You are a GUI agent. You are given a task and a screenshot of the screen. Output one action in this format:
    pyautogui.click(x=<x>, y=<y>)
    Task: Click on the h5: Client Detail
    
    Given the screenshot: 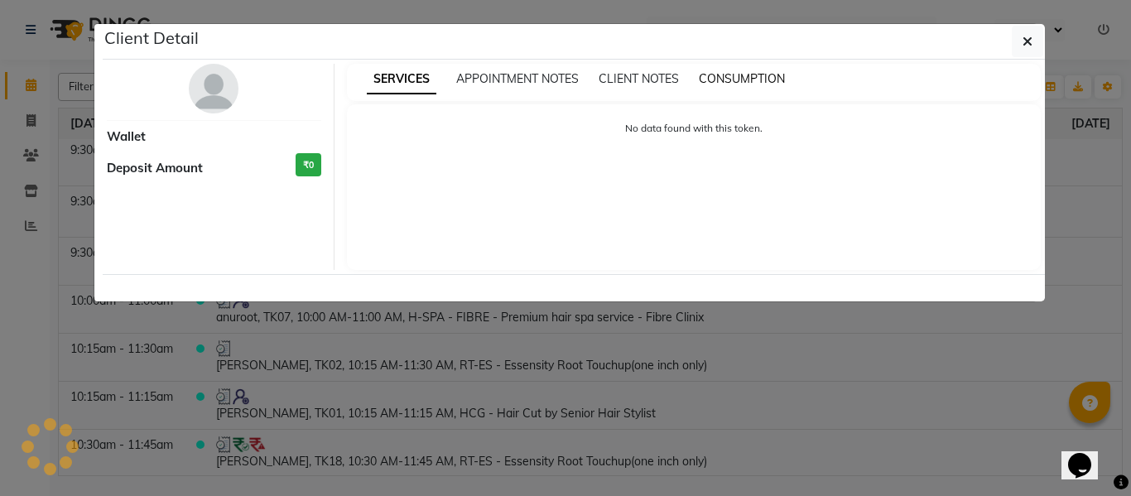 What is the action you would take?
    pyautogui.click(x=151, y=38)
    